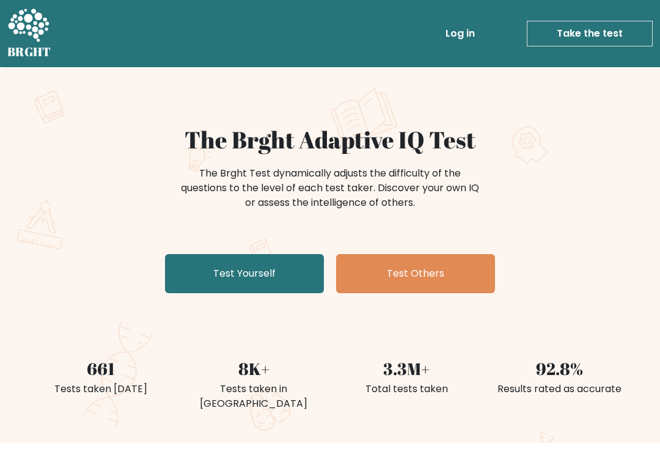  What do you see at coordinates (460, 34) in the screenshot?
I see `a: Log in` at bounding box center [460, 34].